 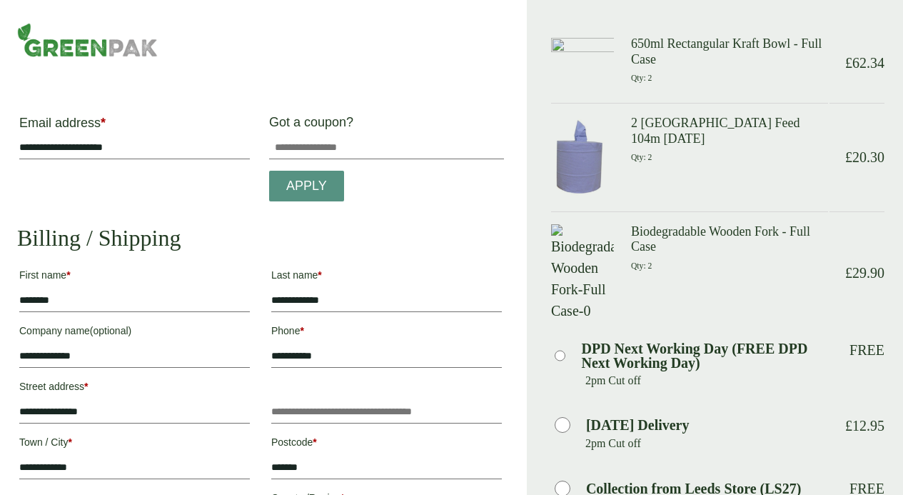 What do you see at coordinates (867, 350) in the screenshot?
I see `p: Free` at bounding box center [867, 350].